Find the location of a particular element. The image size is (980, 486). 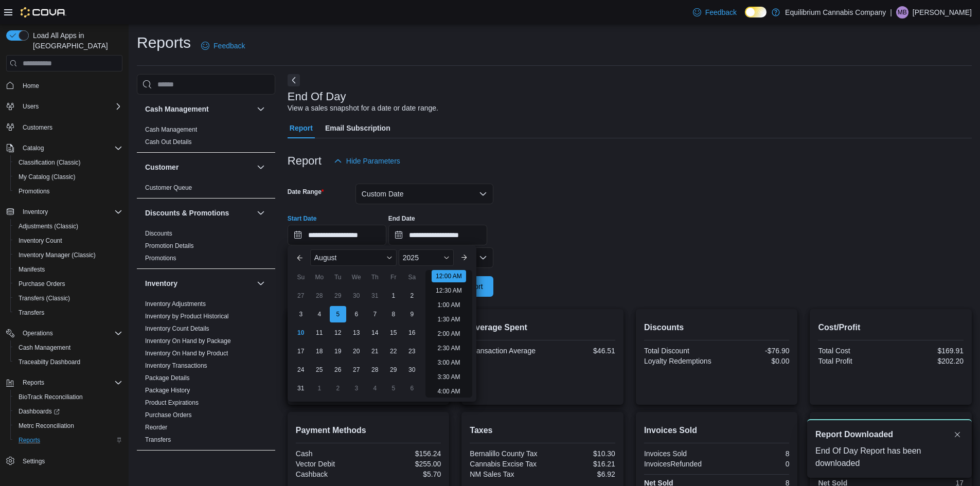

div: day-3 is located at coordinates (301, 314).